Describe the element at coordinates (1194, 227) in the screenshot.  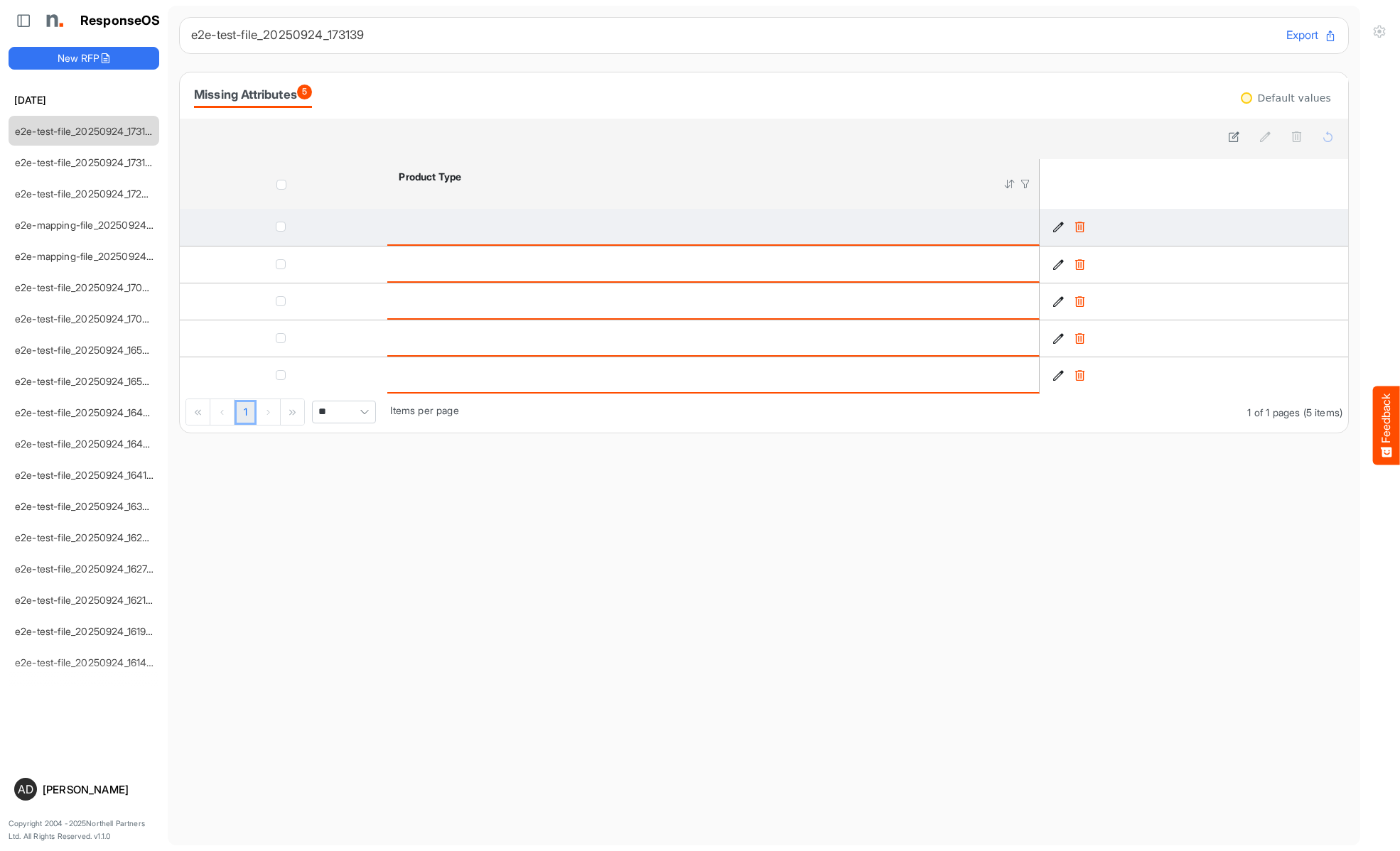
I see `td: 721ea4ef-f375-4b3e-aa8f-924ed2ed8de8 is template cell Column Header` at that location.